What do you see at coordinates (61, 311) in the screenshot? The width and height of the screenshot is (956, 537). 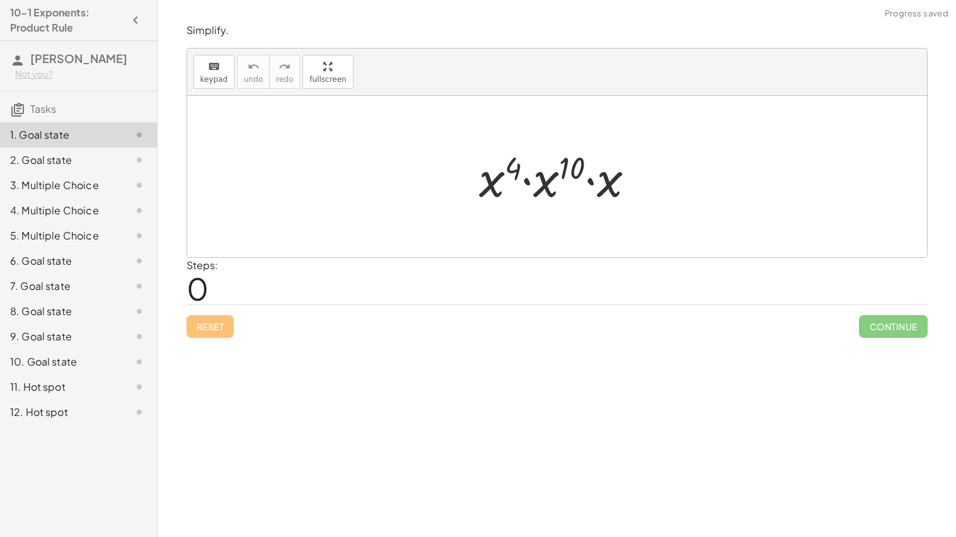 I see `div: 8. Goal state` at bounding box center [61, 311].